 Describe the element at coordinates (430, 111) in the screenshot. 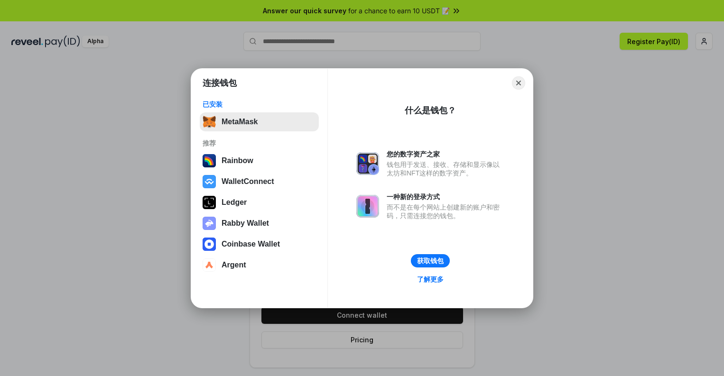

I see `div: 什么是钱包？` at that location.